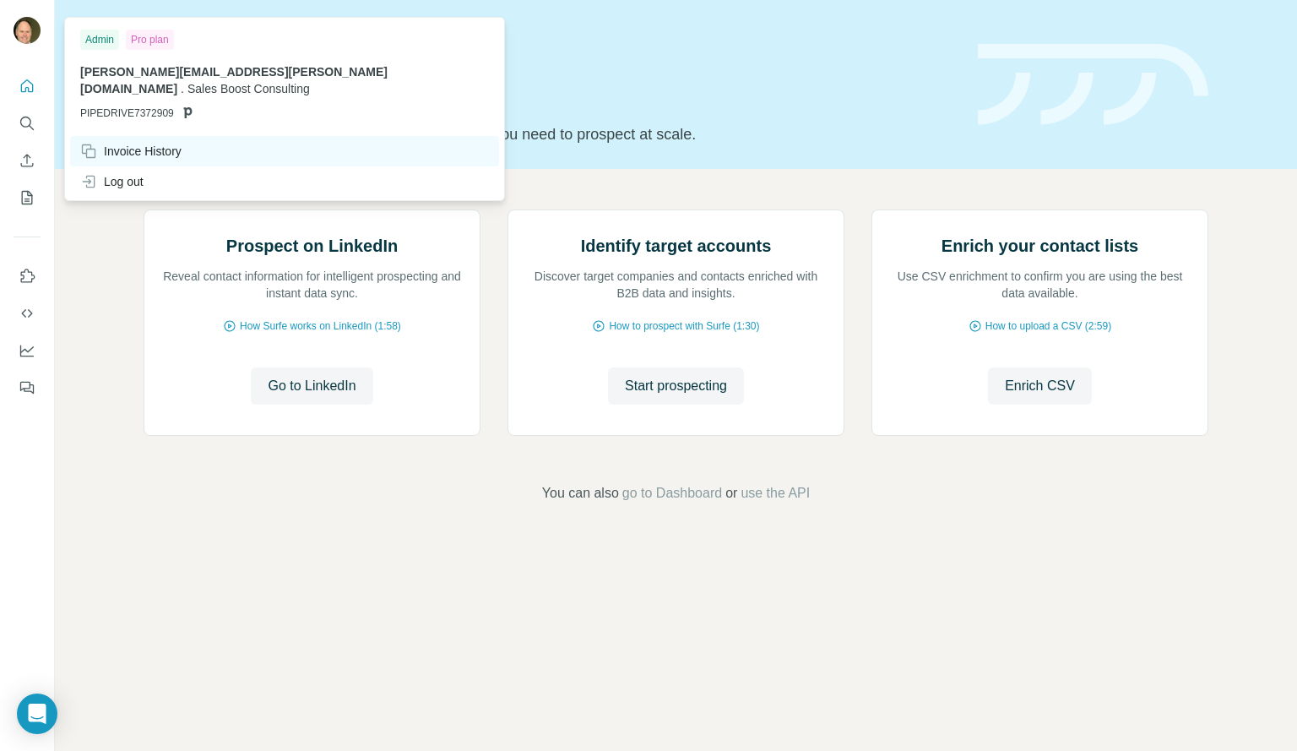  What do you see at coordinates (27, 198) in the screenshot?
I see `button: My lists` at bounding box center [27, 198].